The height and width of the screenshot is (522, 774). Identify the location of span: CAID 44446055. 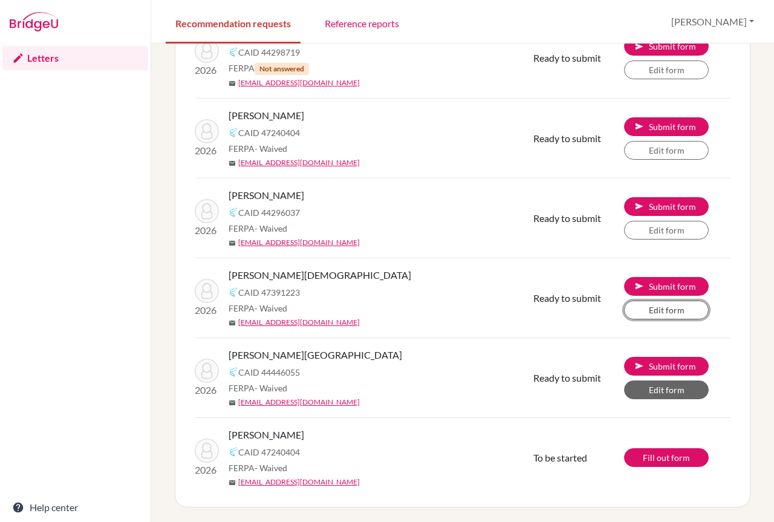
(269, 372).